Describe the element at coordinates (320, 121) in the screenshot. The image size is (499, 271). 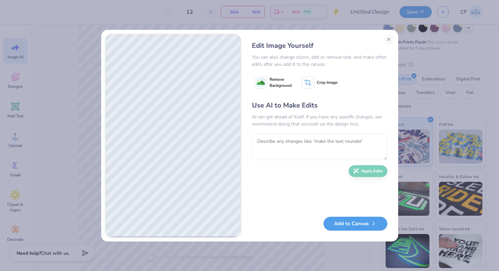
I see `div: AI can get ahead of itself. If you have any specific changes, we recommend doing that yourself vi...` at that location.